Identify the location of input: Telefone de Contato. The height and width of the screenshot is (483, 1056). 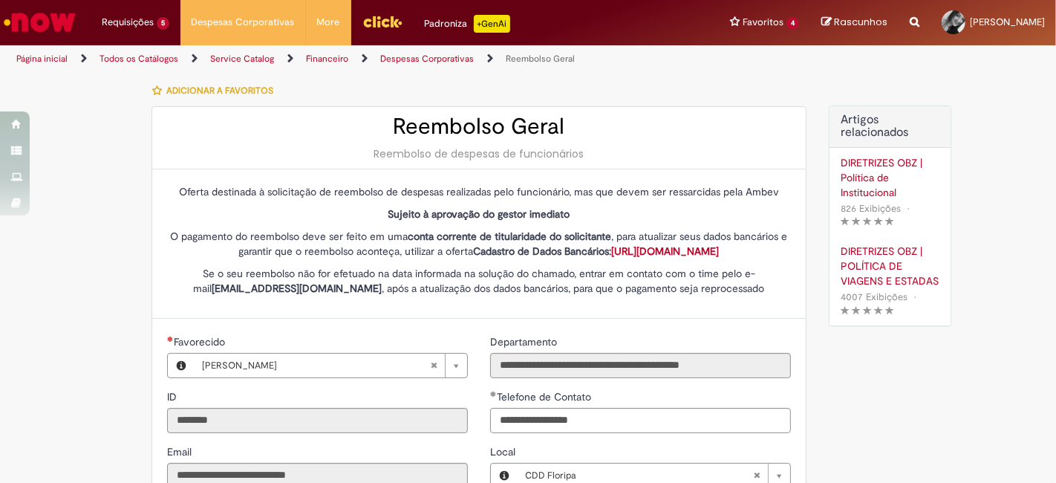
(640, 420).